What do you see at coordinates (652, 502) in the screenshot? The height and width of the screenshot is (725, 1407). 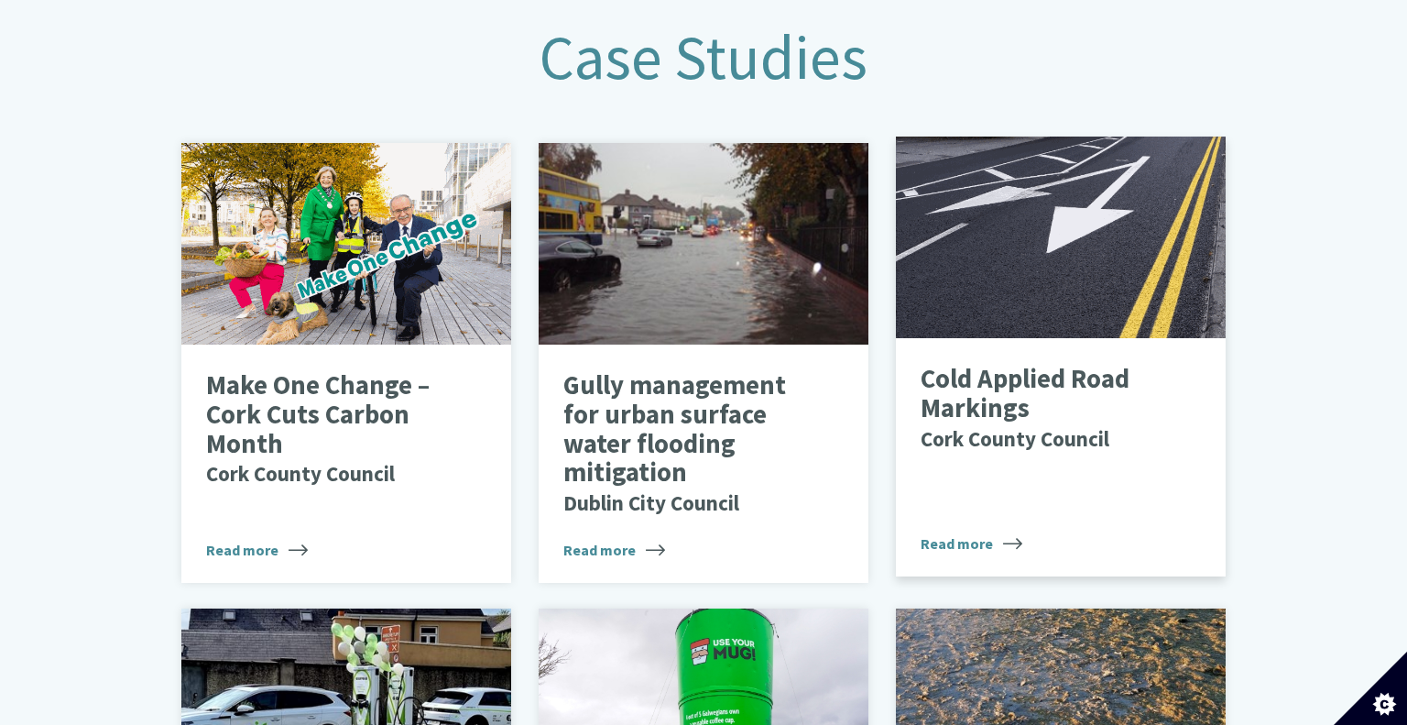 I see `small: Dublin City Council` at bounding box center [652, 502].